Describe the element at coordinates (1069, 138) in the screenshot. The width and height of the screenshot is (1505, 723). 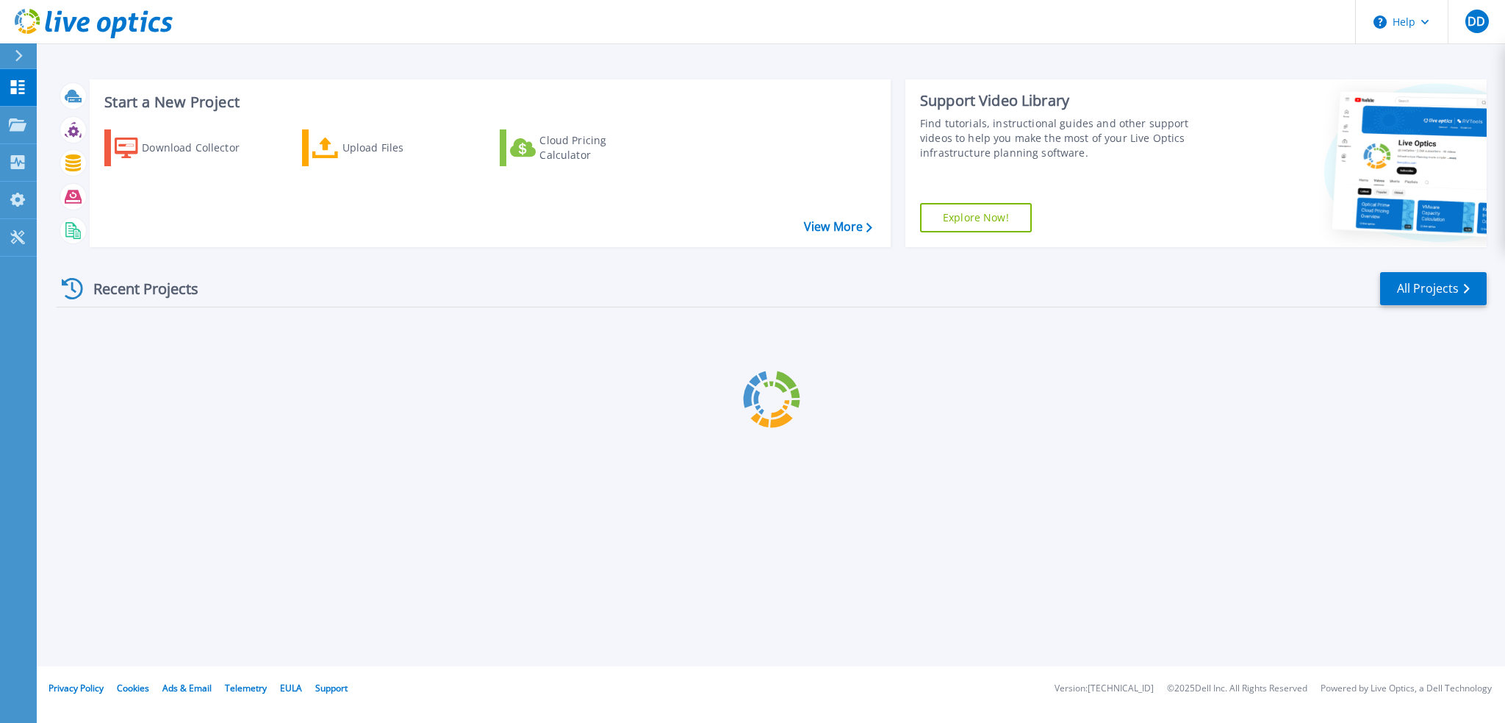
I see `div: Find tutorials, instructional guides and other support videos to help you make the most of your L...` at that location.